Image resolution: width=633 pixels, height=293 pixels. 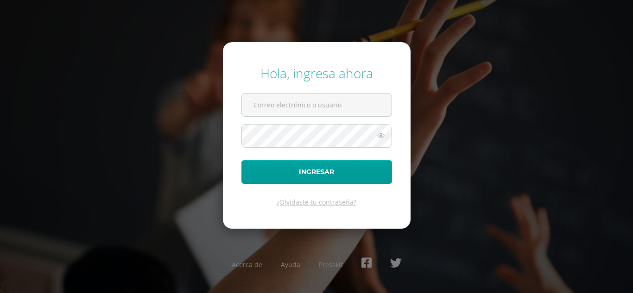 What do you see at coordinates (317, 172) in the screenshot?
I see `button: Ingresar` at bounding box center [317, 172].